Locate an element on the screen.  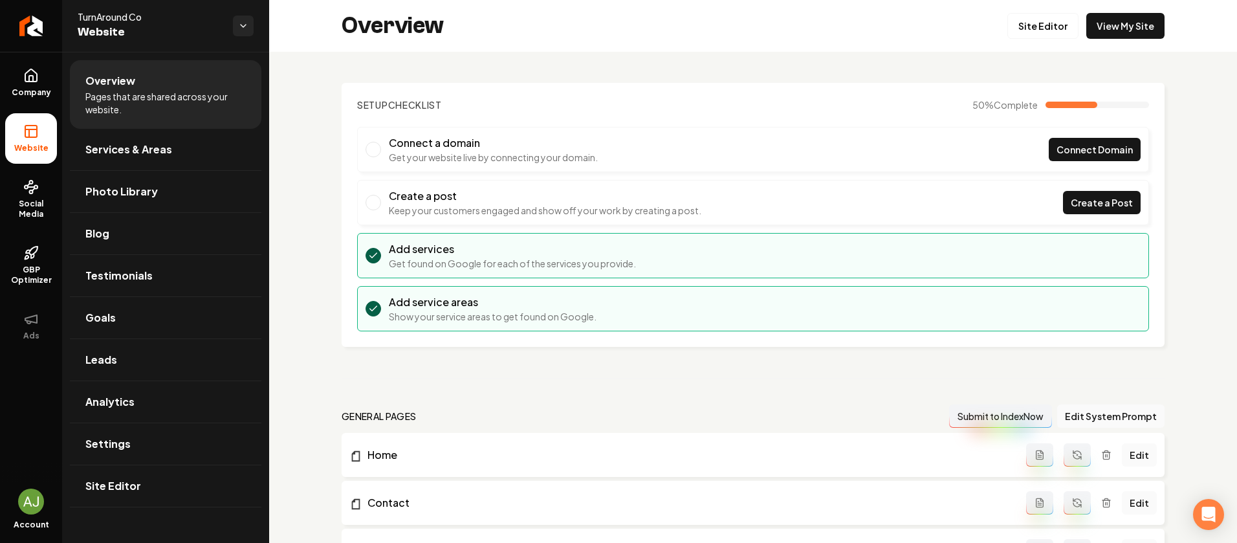
img: Rebolt Logo is located at coordinates (31, 26).